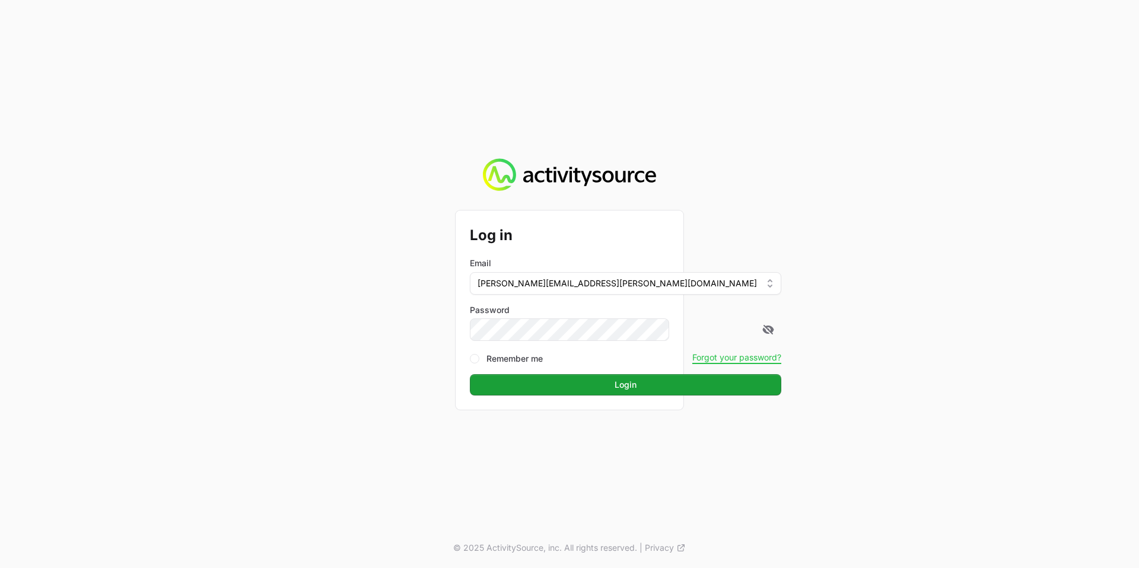  I want to click on p: © 2025 ActivitySource, inc. All rights reserved., so click(545, 548).